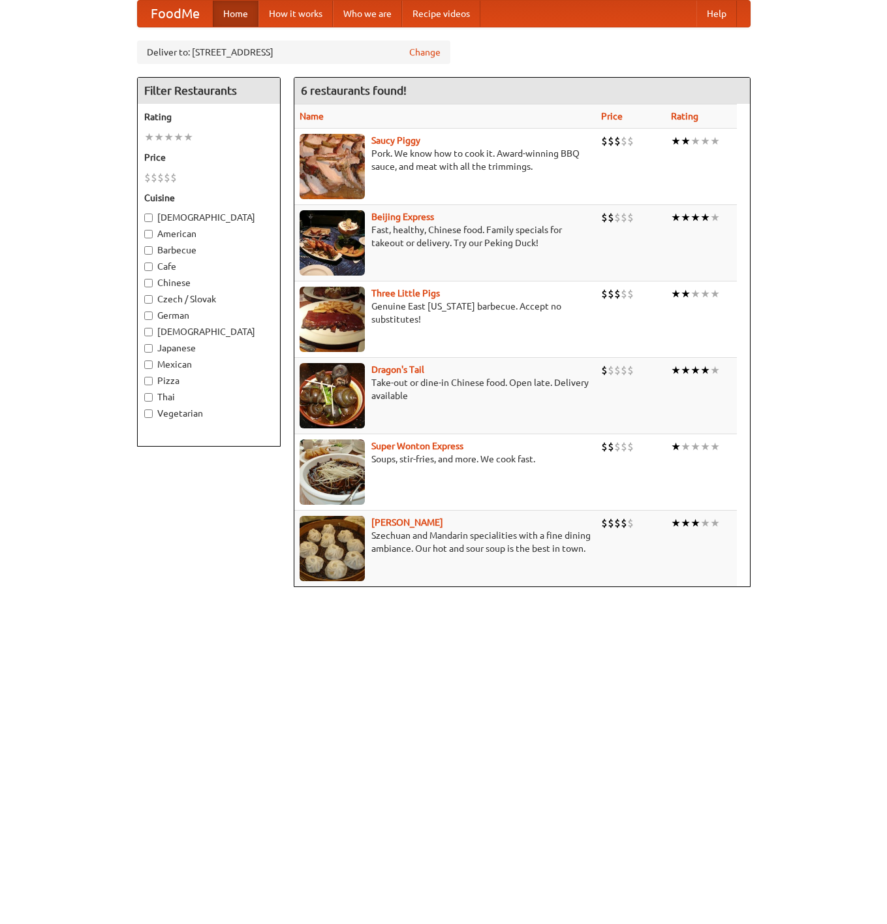 The height and width of the screenshot is (924, 887). Describe the element at coordinates (209, 283) in the screenshot. I see `label: Chinese` at that location.